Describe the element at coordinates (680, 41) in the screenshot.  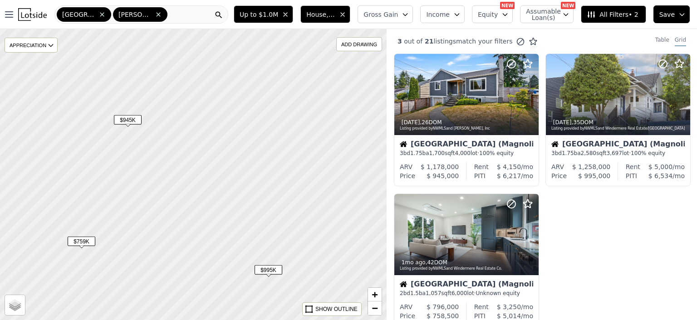
I see `div: Grid` at that location.